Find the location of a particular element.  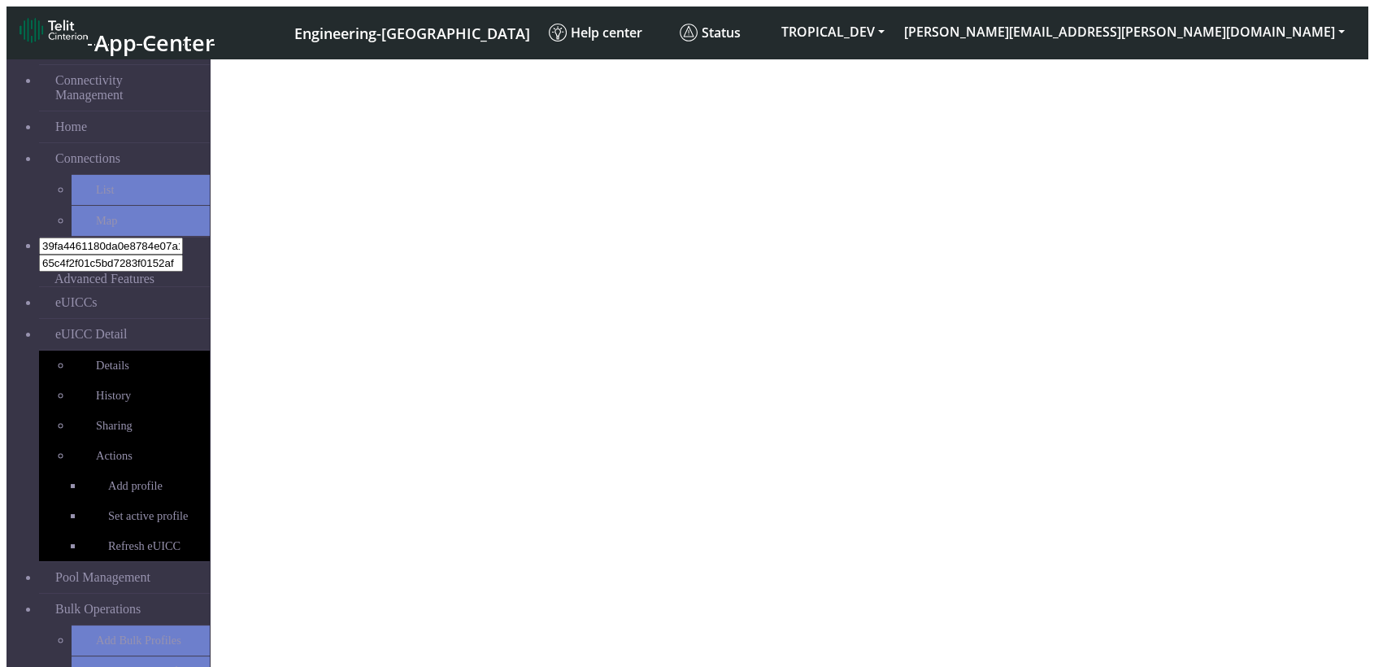

span: Status is located at coordinates (710, 33).